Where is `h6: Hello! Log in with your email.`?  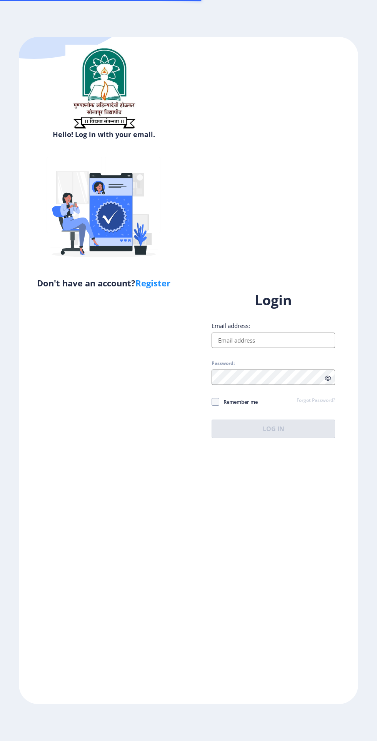
h6: Hello! Log in with your email. is located at coordinates (104, 134).